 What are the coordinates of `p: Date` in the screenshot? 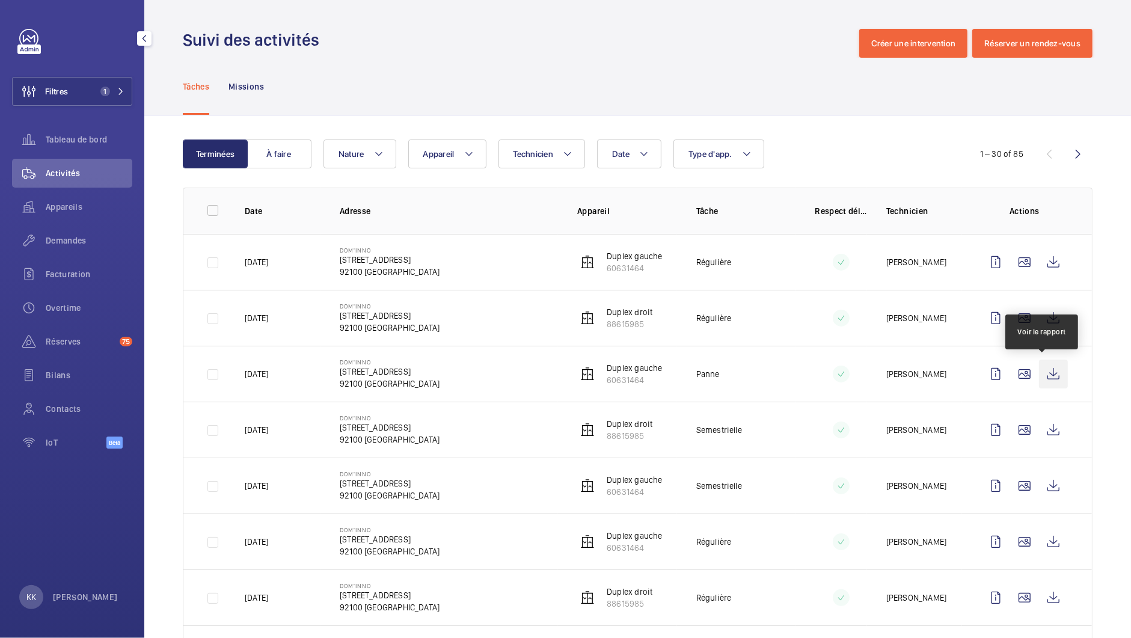 It's located at (283, 211).